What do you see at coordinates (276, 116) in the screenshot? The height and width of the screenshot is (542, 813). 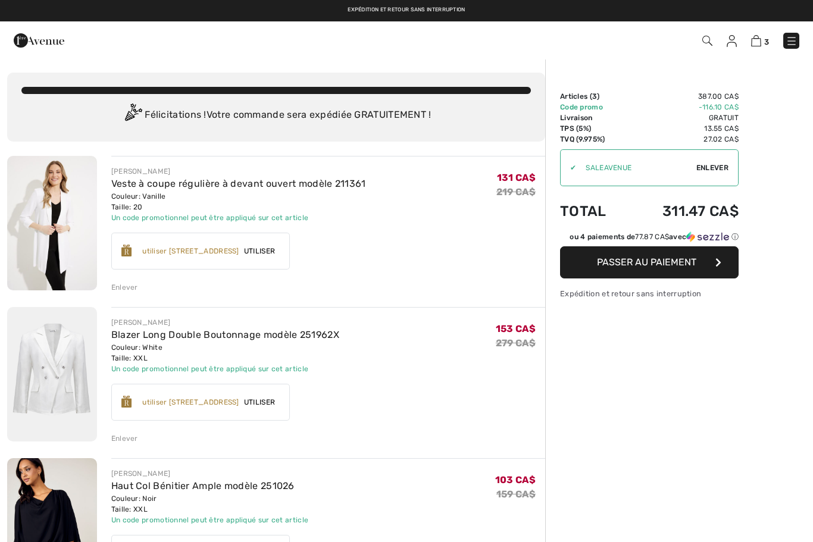 I see `div: Félicitations ! Votre commande sera expédiée GRATUITEMENT !` at bounding box center [276, 116].